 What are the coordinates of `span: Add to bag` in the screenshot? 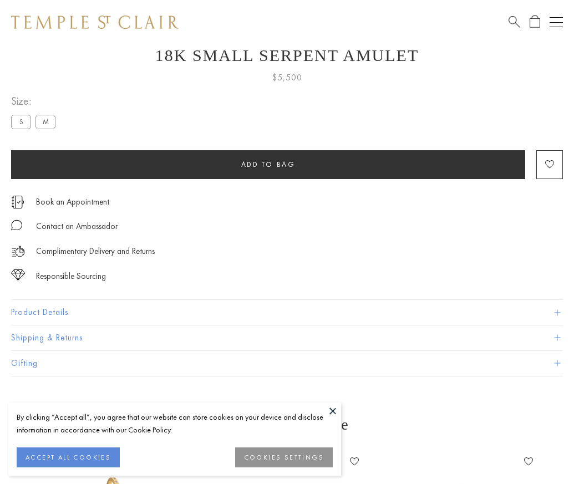 It's located at (268, 164).